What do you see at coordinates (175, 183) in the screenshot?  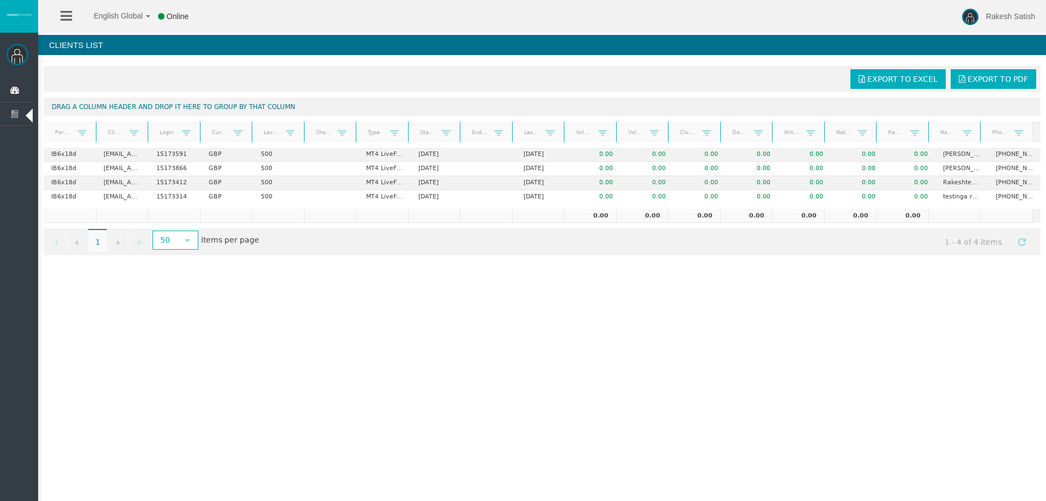 I see `td: 15173412` at bounding box center [175, 183].